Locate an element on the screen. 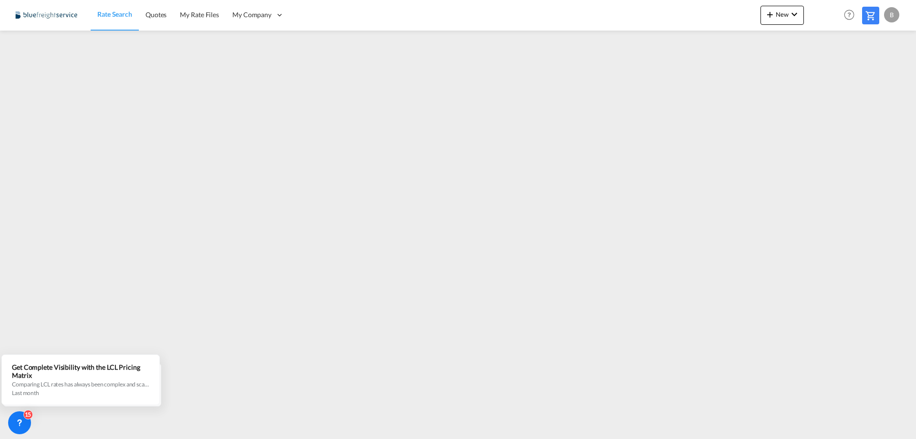 The height and width of the screenshot is (439, 916). div: Help is located at coordinates (852, 15).